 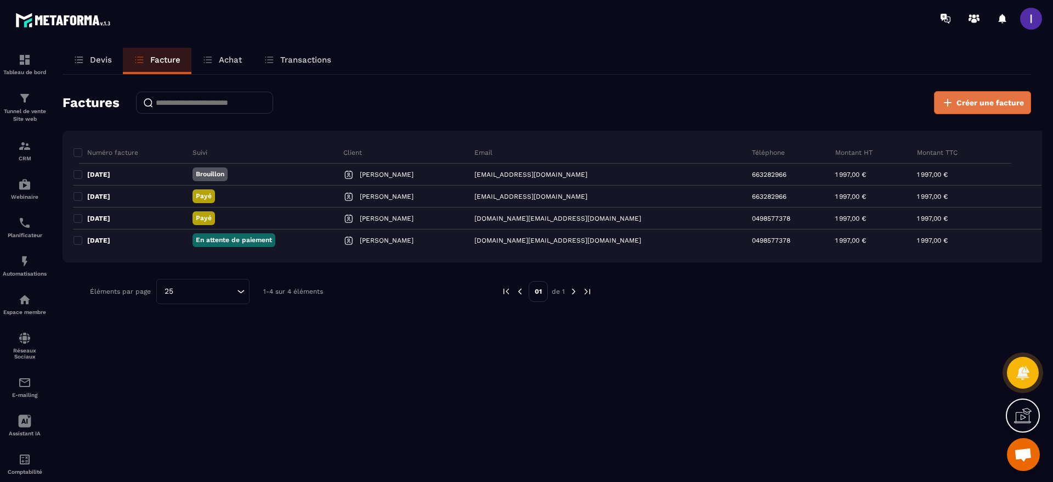 What do you see at coordinates (306, 60) in the screenshot?
I see `p: Transactions` at bounding box center [306, 60].